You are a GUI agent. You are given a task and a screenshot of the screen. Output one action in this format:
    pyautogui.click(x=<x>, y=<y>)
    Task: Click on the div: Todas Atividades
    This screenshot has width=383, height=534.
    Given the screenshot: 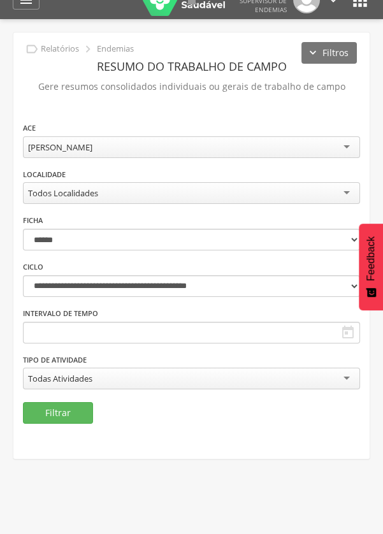 What is the action you would take?
    pyautogui.click(x=60, y=378)
    